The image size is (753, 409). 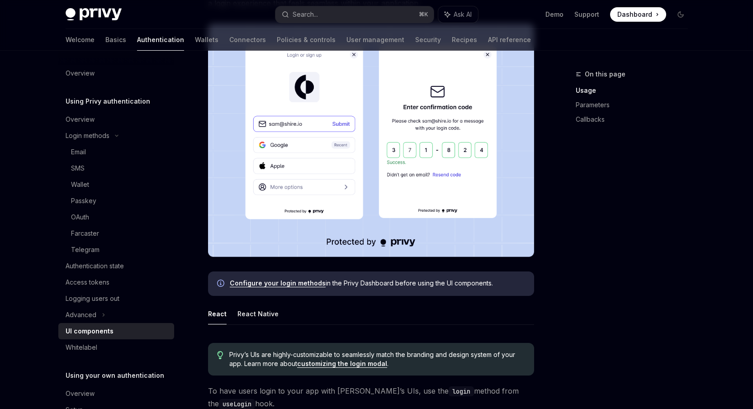 What do you see at coordinates (116, 201) in the screenshot?
I see `a: Passkey` at bounding box center [116, 201].